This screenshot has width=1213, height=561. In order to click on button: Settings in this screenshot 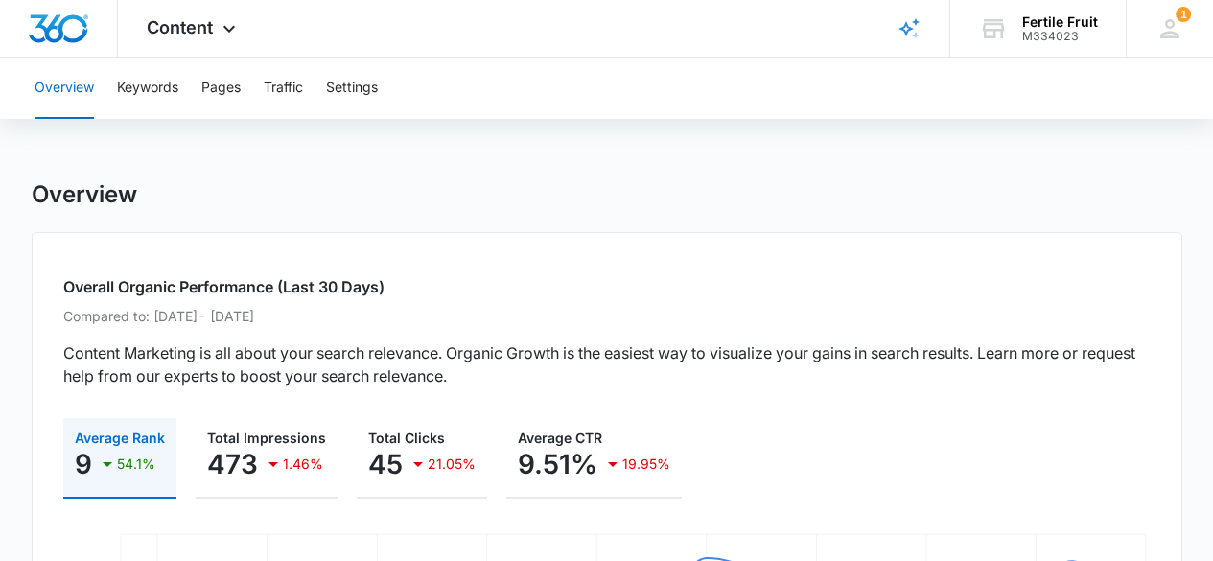, I will do `click(352, 88)`.